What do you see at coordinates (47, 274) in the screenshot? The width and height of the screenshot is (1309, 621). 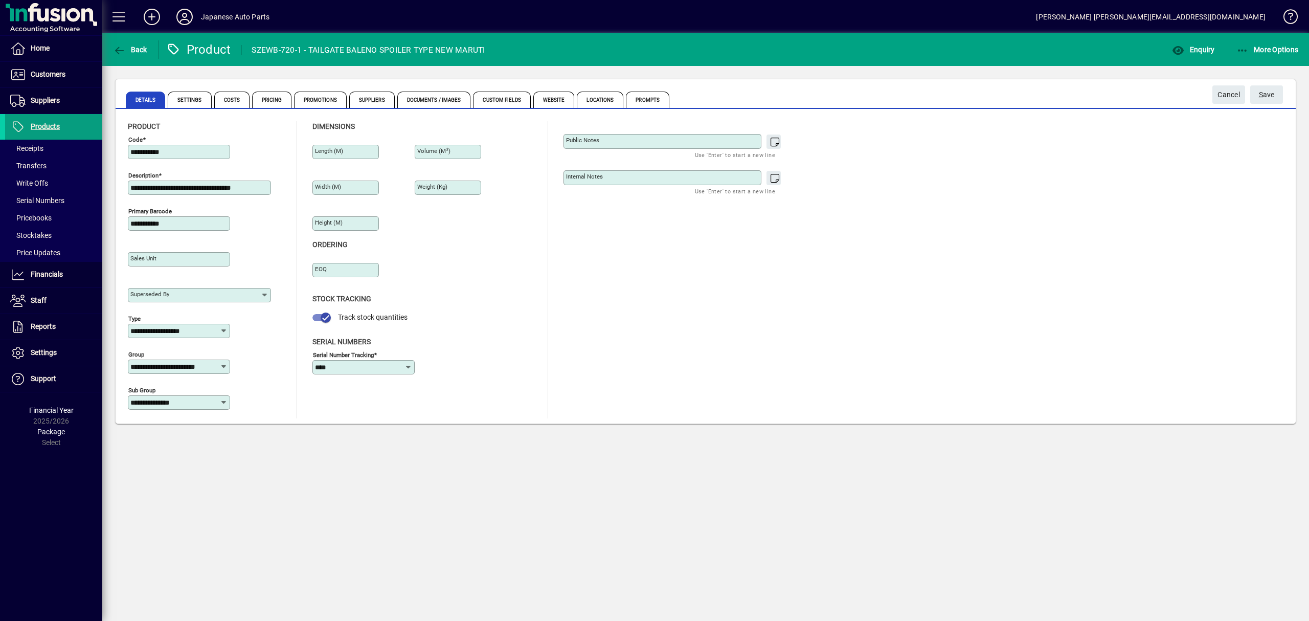 I see `span: Financials` at bounding box center [47, 274].